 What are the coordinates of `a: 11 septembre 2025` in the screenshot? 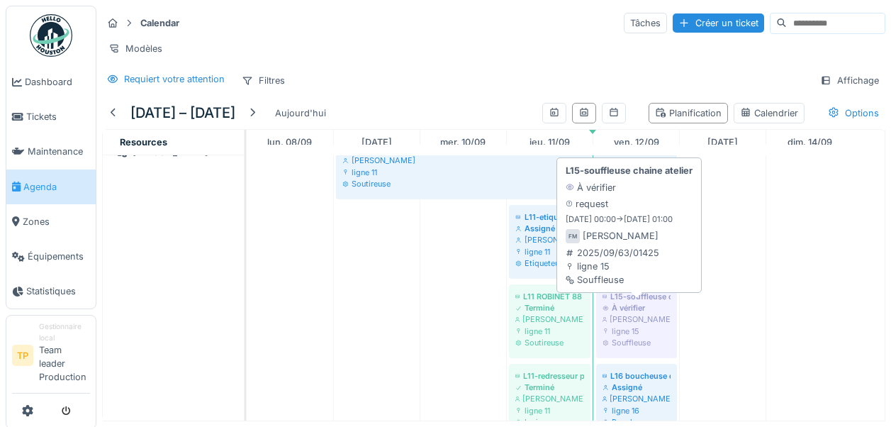 It's located at (549, 142).